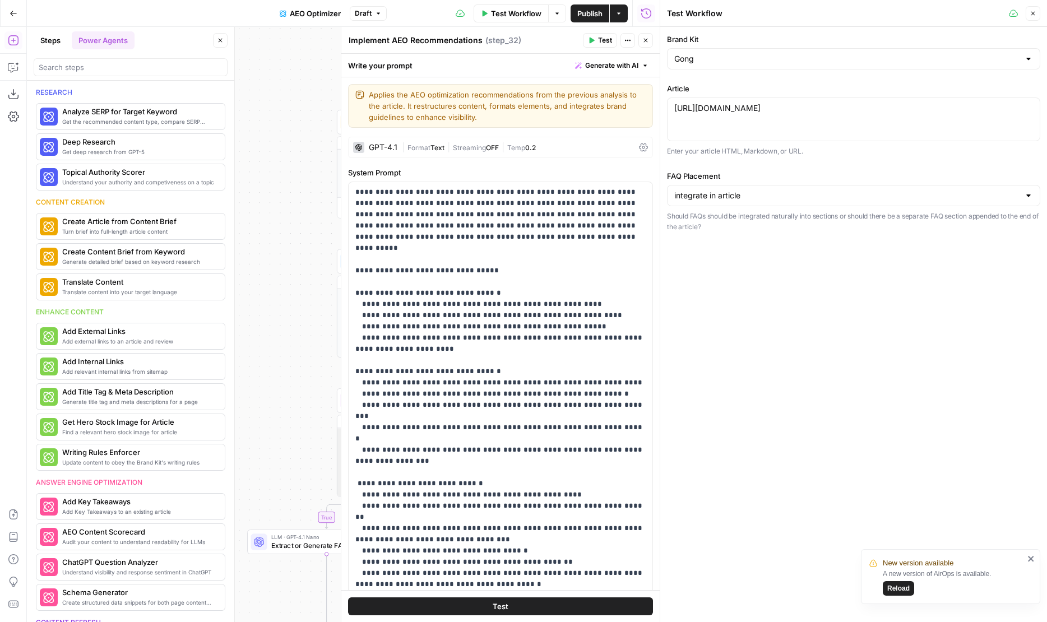 Image resolution: width=1047 pixels, height=622 pixels. What do you see at coordinates (139, 341) in the screenshot?
I see `span: Add external links to an article and review` at bounding box center [139, 341].